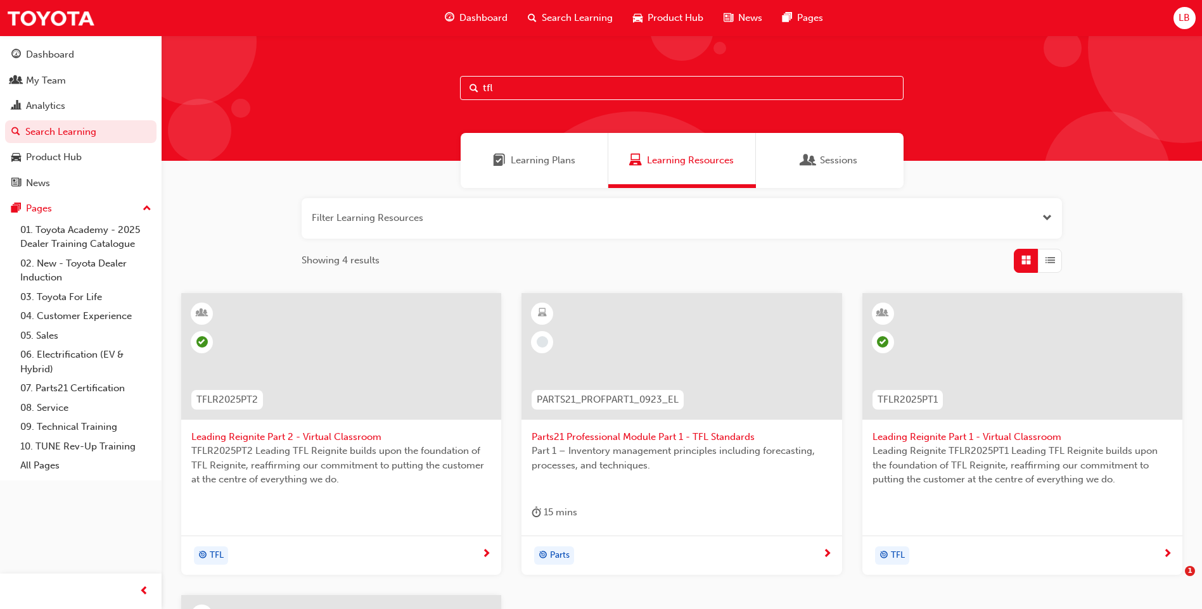 This screenshot has height=609, width=1202. Describe the element at coordinates (536, 512) in the screenshot. I see `span: duration-icon` at that location.